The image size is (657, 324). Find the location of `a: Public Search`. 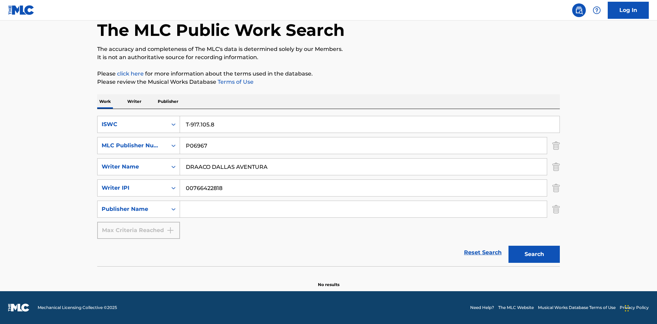

a: Public Search is located at coordinates (579, 10).